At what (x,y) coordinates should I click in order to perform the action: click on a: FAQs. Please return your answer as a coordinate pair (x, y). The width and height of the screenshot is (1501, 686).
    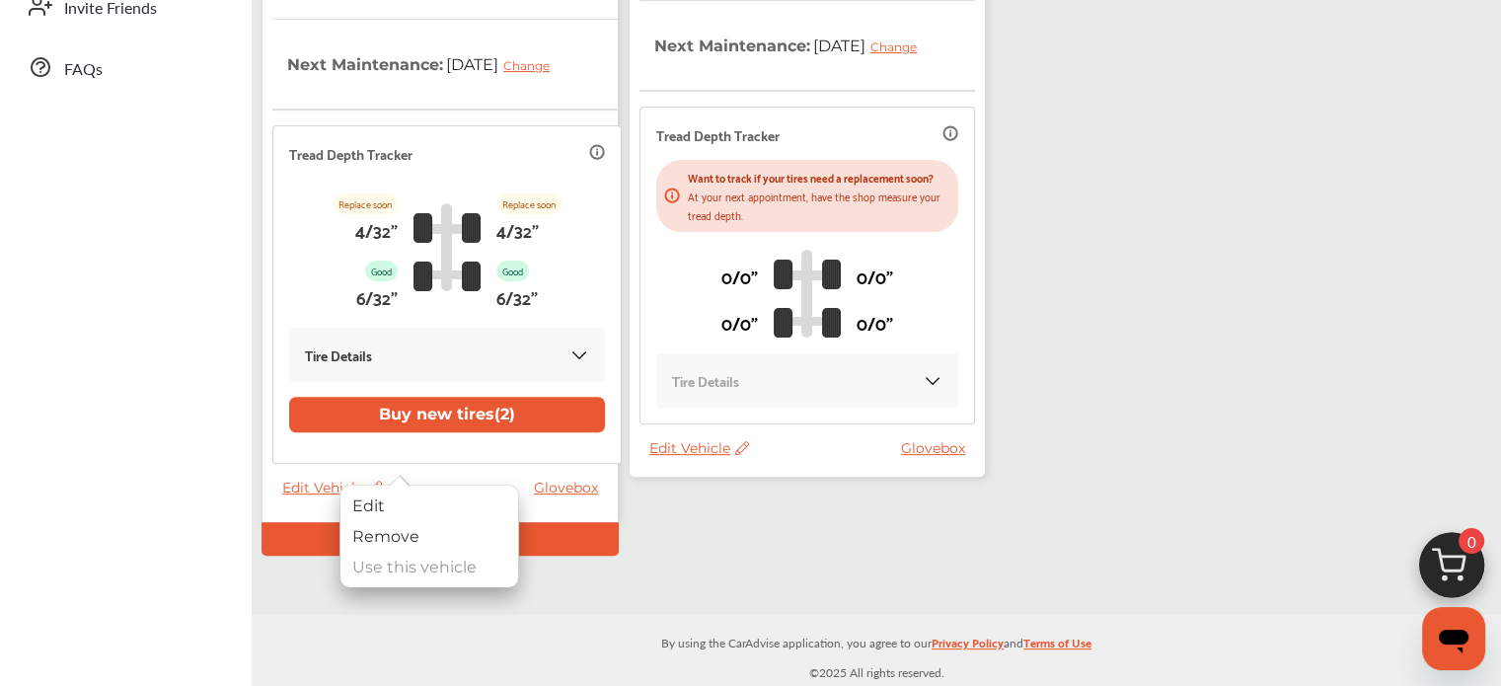
    Looking at the image, I should click on (124, 67).